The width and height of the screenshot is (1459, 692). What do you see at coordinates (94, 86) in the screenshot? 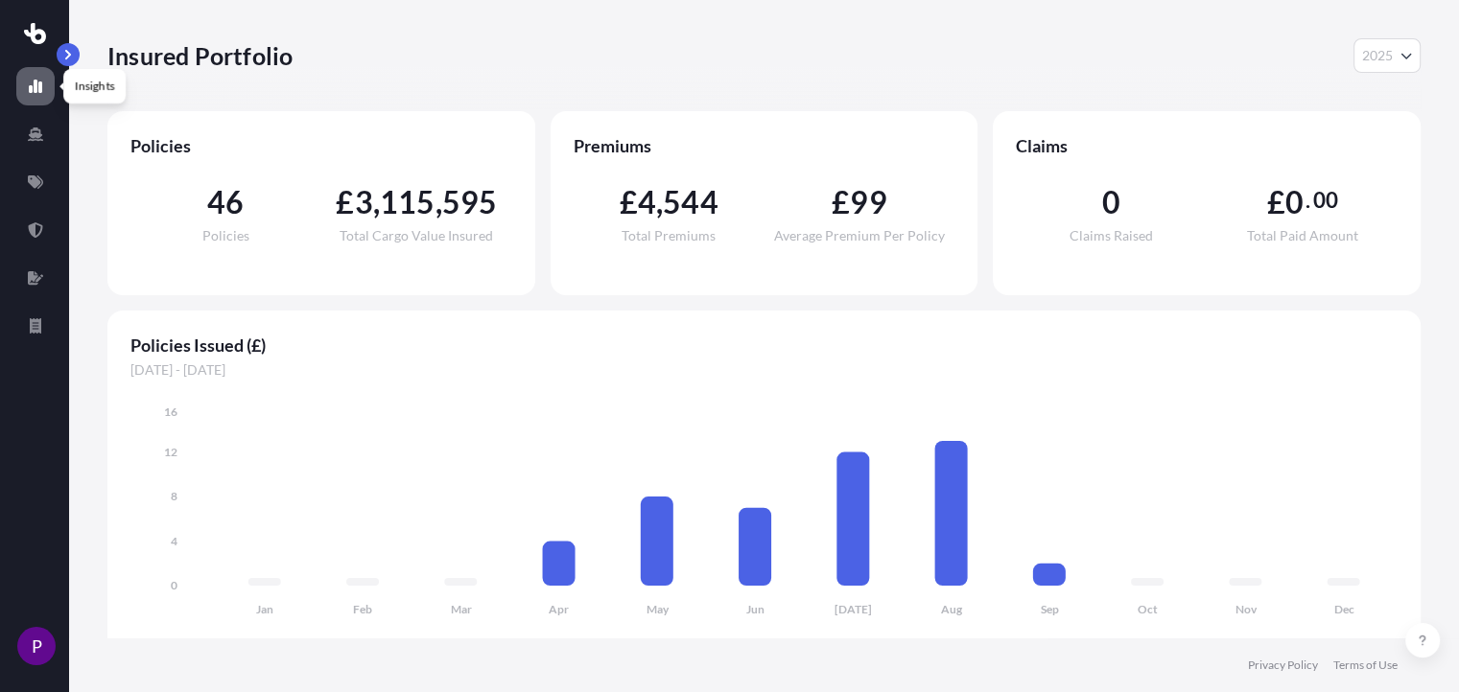
I see `div: Insights` at bounding box center [94, 86].